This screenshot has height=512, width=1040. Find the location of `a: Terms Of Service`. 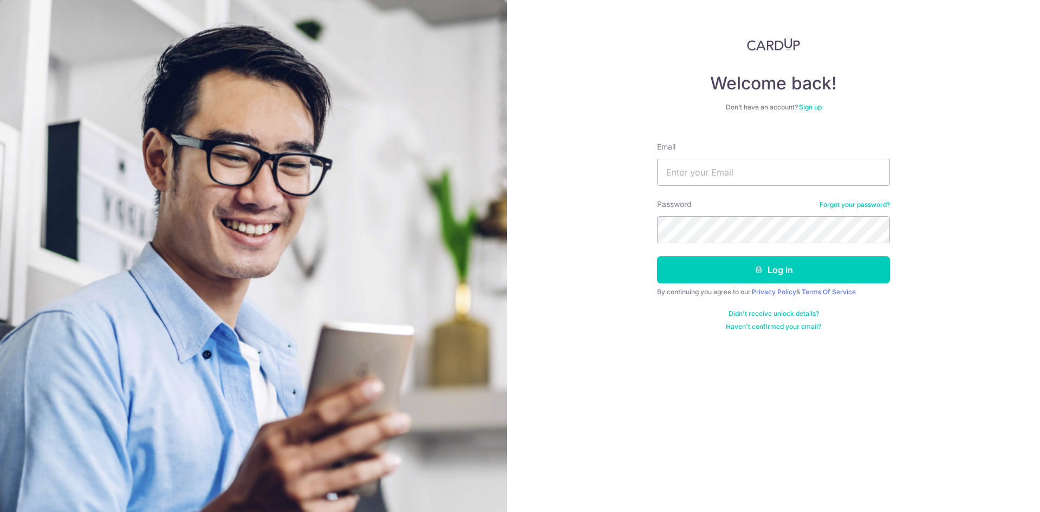

a: Terms Of Service is located at coordinates (828, 291).